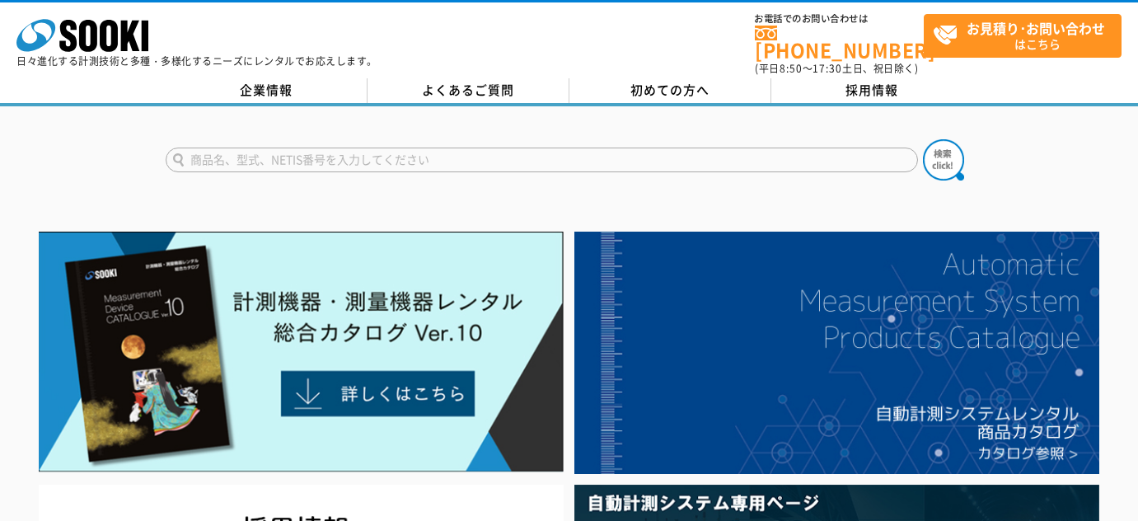 The height and width of the screenshot is (521, 1138). I want to click on img: 自動計測システムカタログ, so click(837, 353).